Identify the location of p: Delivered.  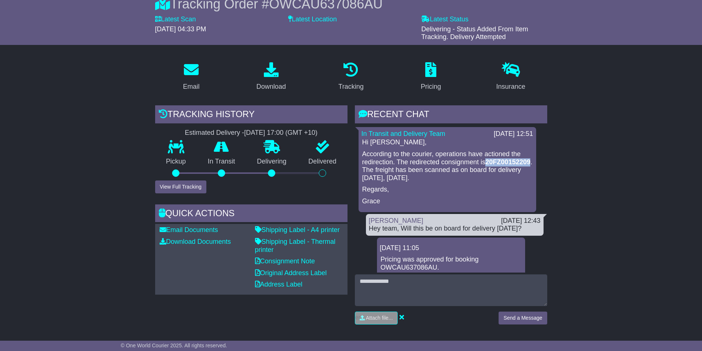
(322, 162).